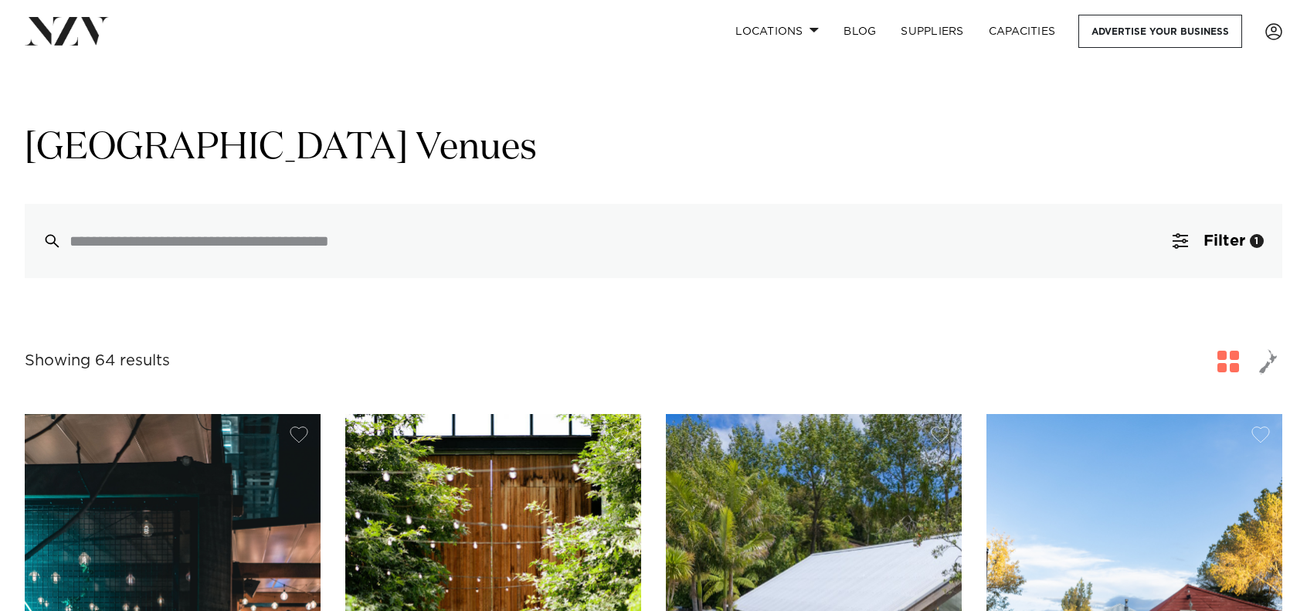 This screenshot has width=1307, height=611. What do you see at coordinates (1160, 31) in the screenshot?
I see `a: Advertise your business` at bounding box center [1160, 31].